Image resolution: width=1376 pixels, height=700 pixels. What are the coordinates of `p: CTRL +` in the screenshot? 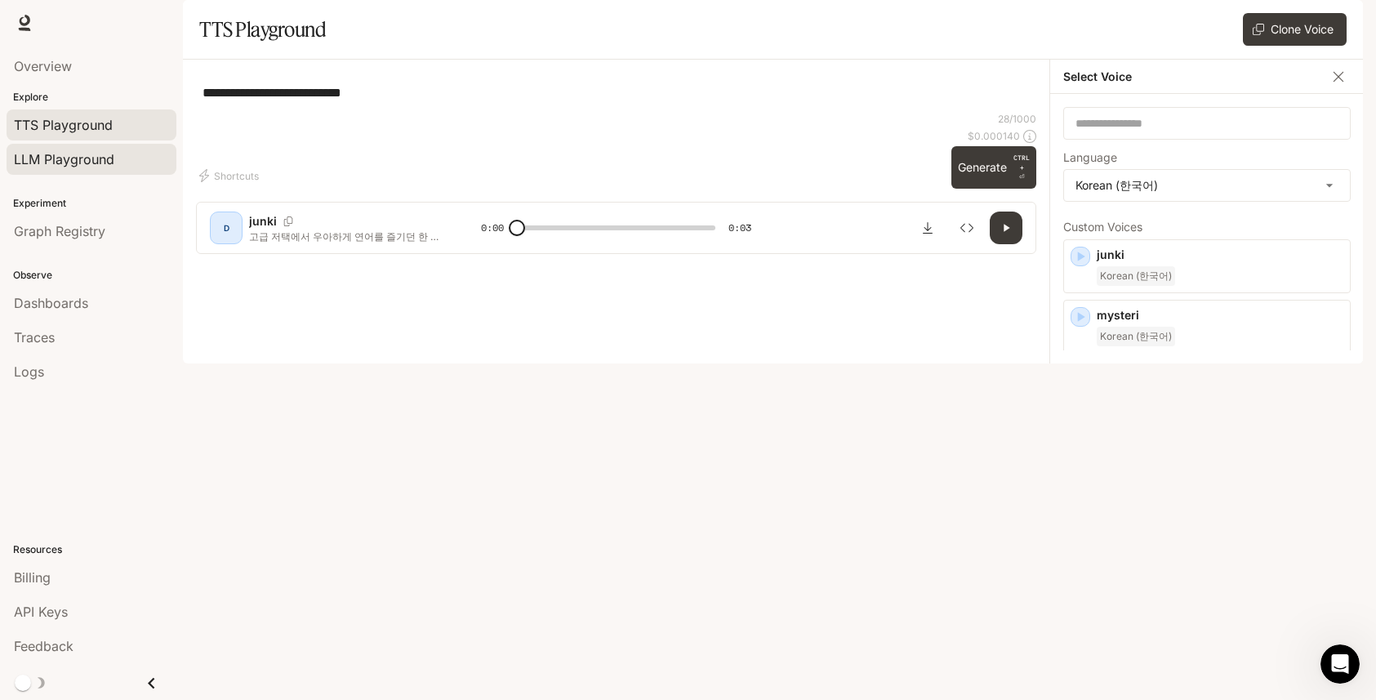 It's located at (1022, 163).